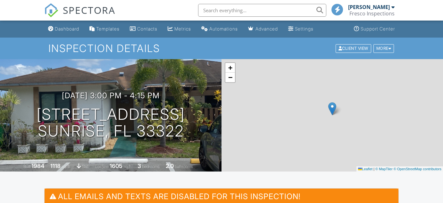 The image size is (443, 203). Describe the element at coordinates (179, 29) in the screenshot. I see `a: Metrics` at that location.